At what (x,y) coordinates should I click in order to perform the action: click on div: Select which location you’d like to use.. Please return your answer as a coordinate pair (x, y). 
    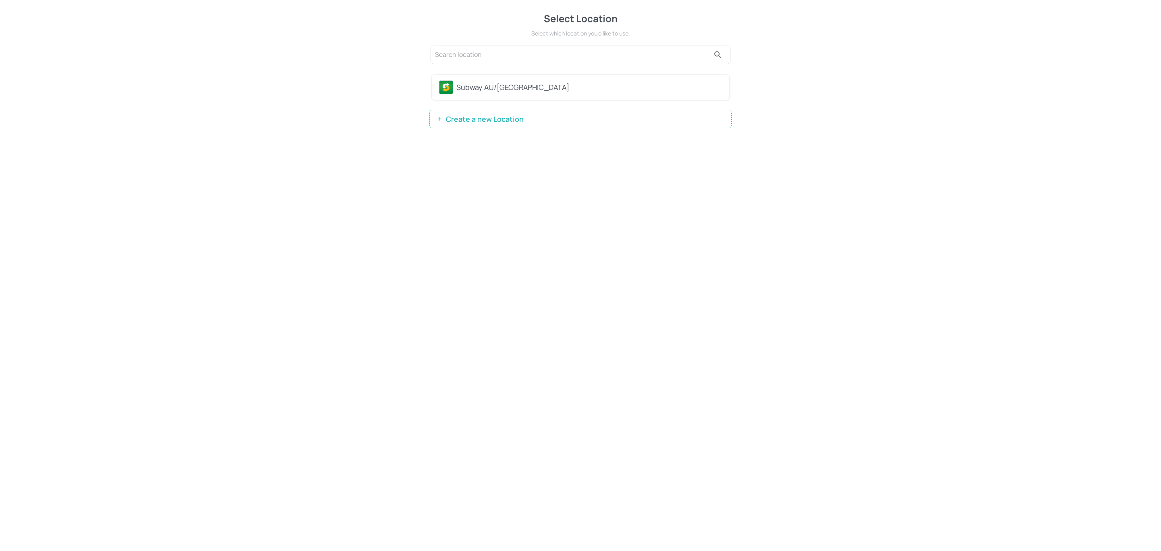
    Looking at the image, I should click on (581, 33).